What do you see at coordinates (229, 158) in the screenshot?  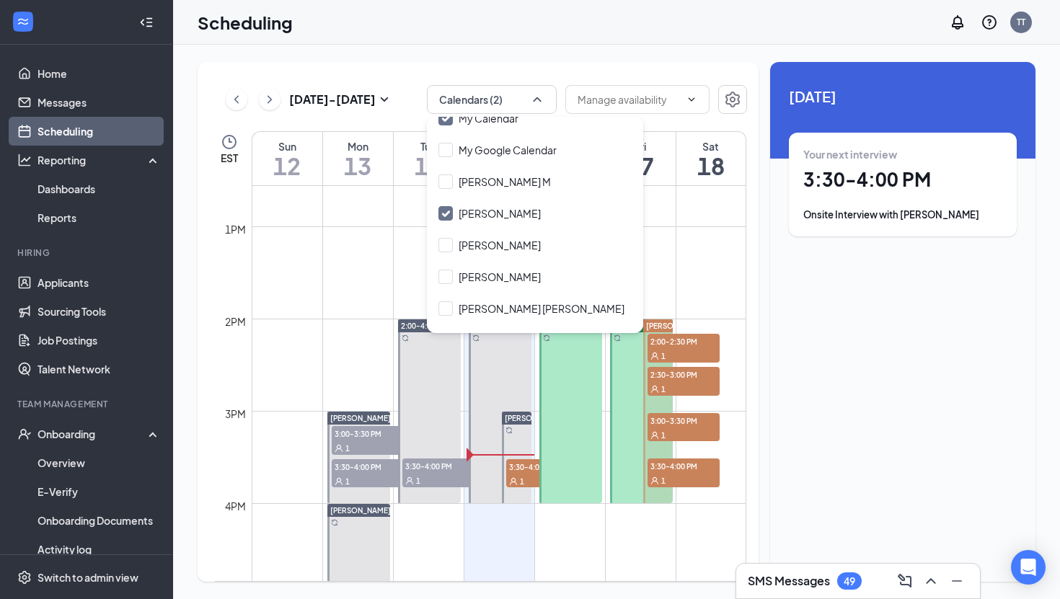 I see `span: EST` at bounding box center [229, 158].